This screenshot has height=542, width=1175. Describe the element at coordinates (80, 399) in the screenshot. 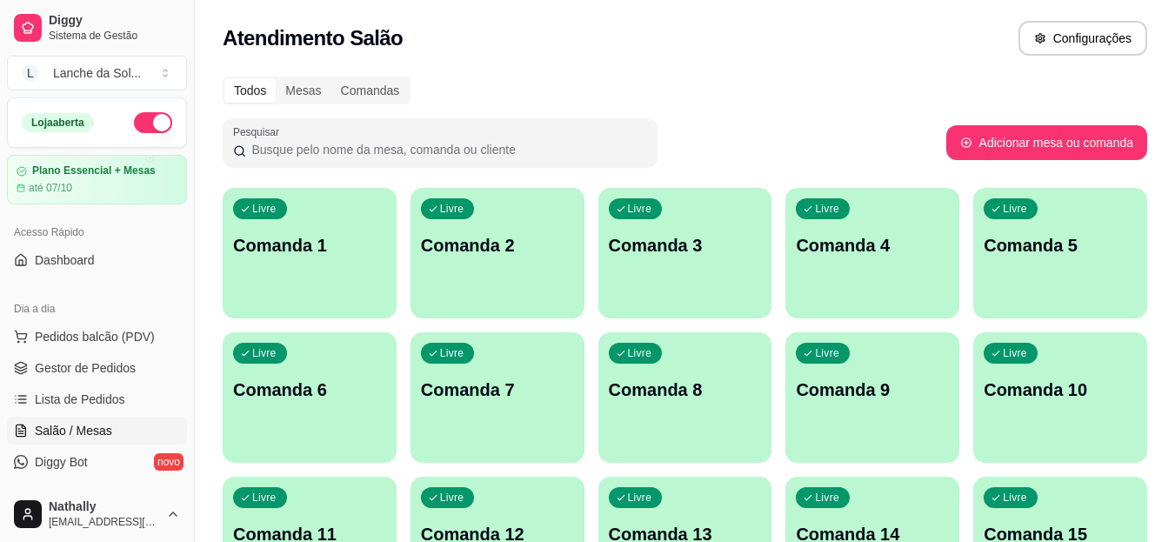

I see `span: Lista de Pedidos` at that location.